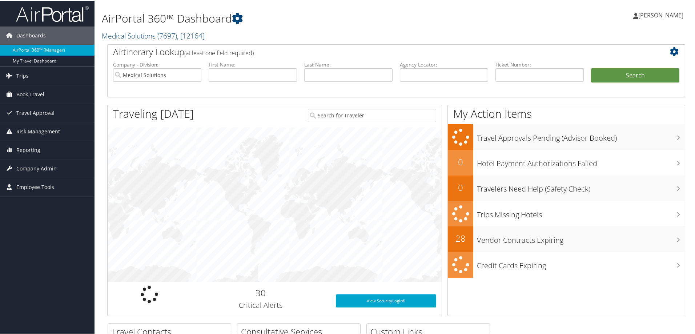  What do you see at coordinates (261, 305) in the screenshot?
I see `h3: Critical Alerts` at bounding box center [261, 305].